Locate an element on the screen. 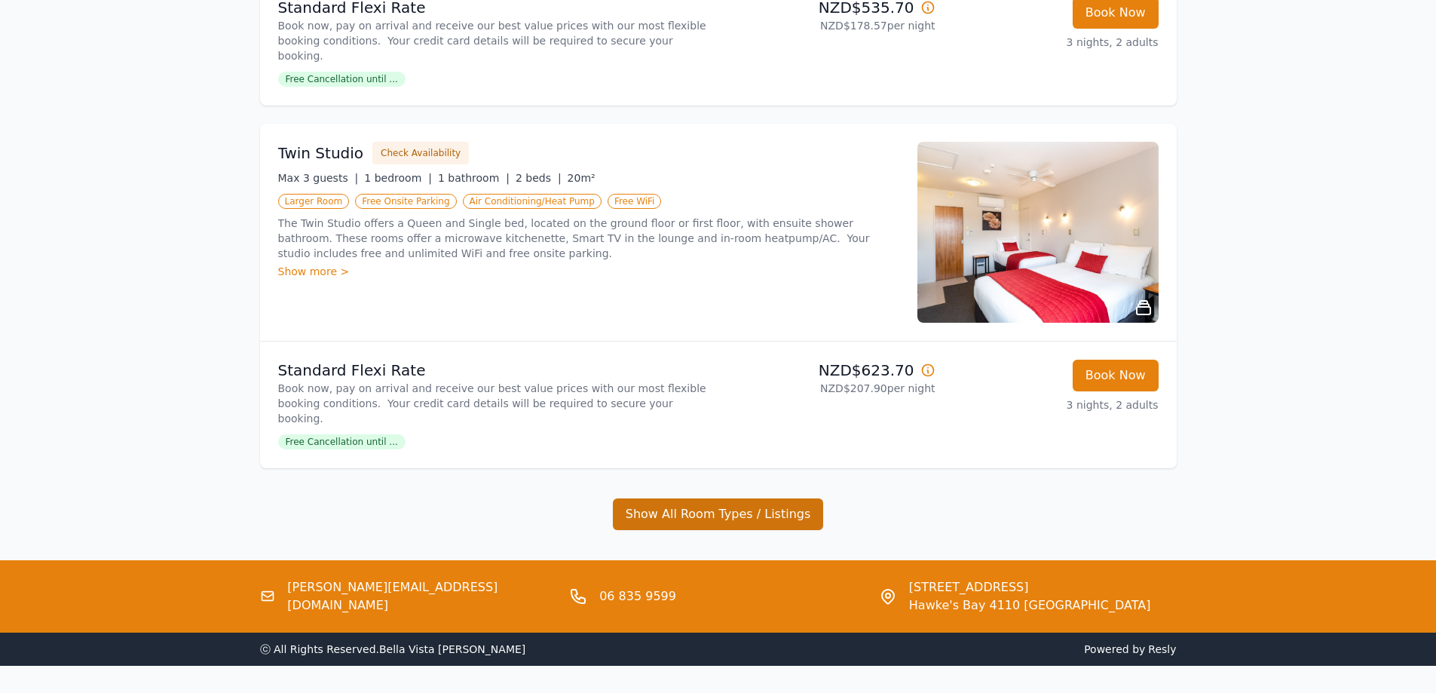 This screenshot has width=1436, height=693. span: 1 bedroom | is located at coordinates (398, 178).